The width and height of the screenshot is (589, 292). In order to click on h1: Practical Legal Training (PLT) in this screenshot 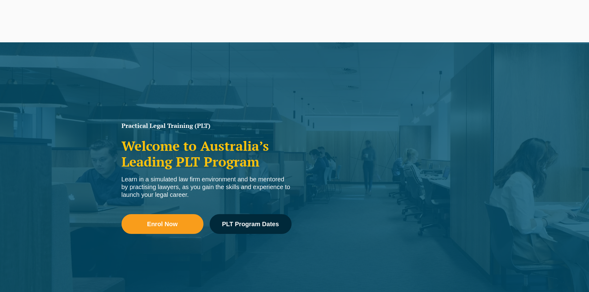, I will do `click(207, 126)`.